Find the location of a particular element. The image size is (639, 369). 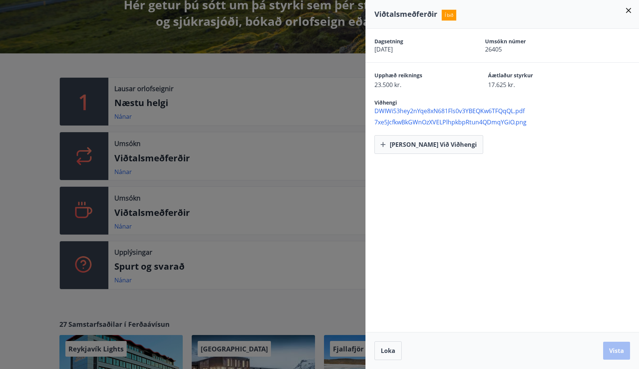

span: Í bið is located at coordinates (449, 15).